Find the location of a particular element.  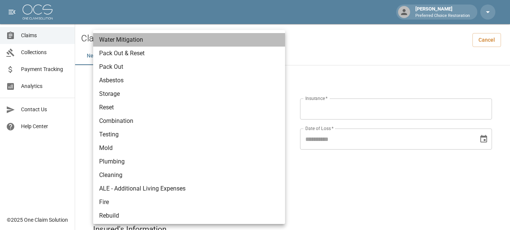

li: Reset is located at coordinates (189, 107).